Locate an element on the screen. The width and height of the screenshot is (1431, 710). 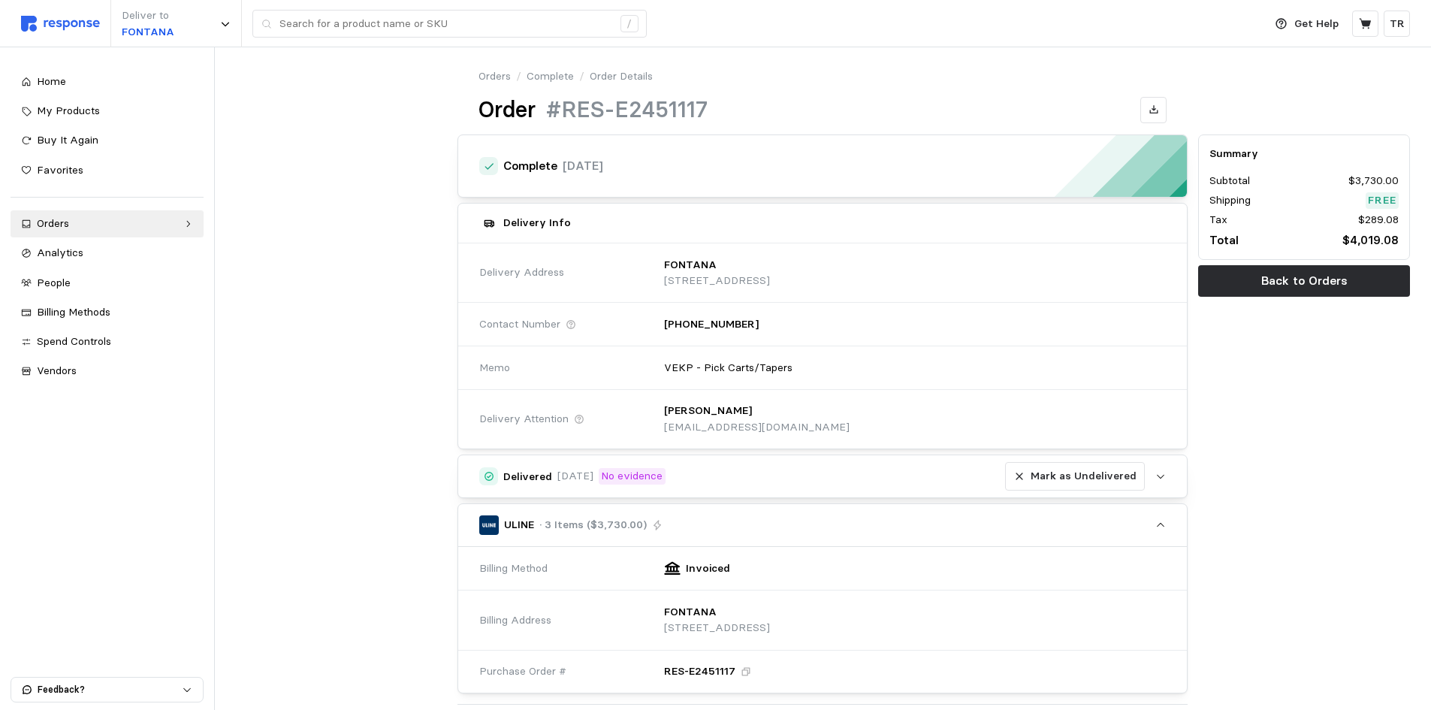
button: Mark as Undelivered is located at coordinates (1075, 476).